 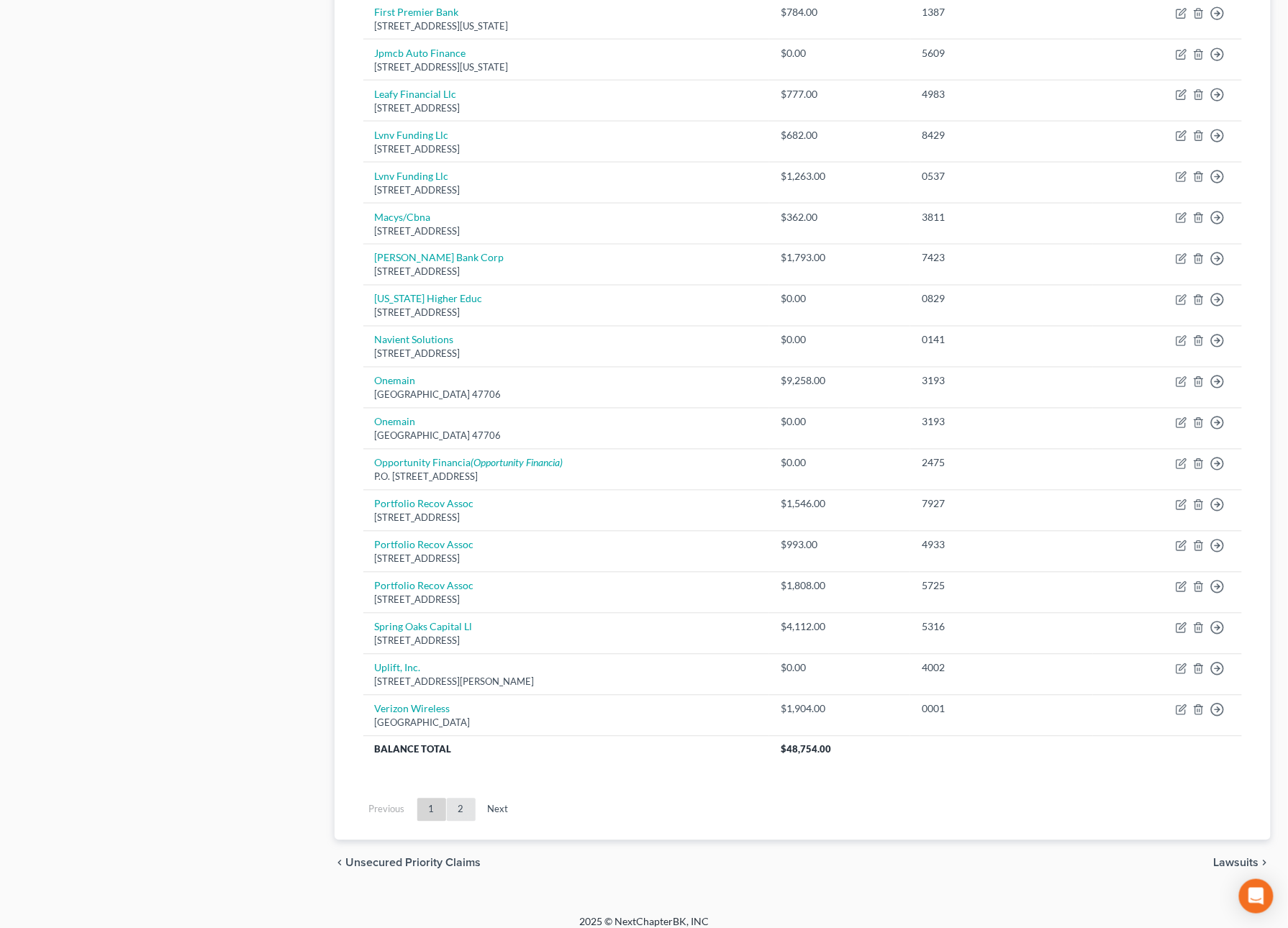 What do you see at coordinates (1242, 864) in the screenshot?
I see `button: Lawsuits chevron_right` at bounding box center [1242, 864].